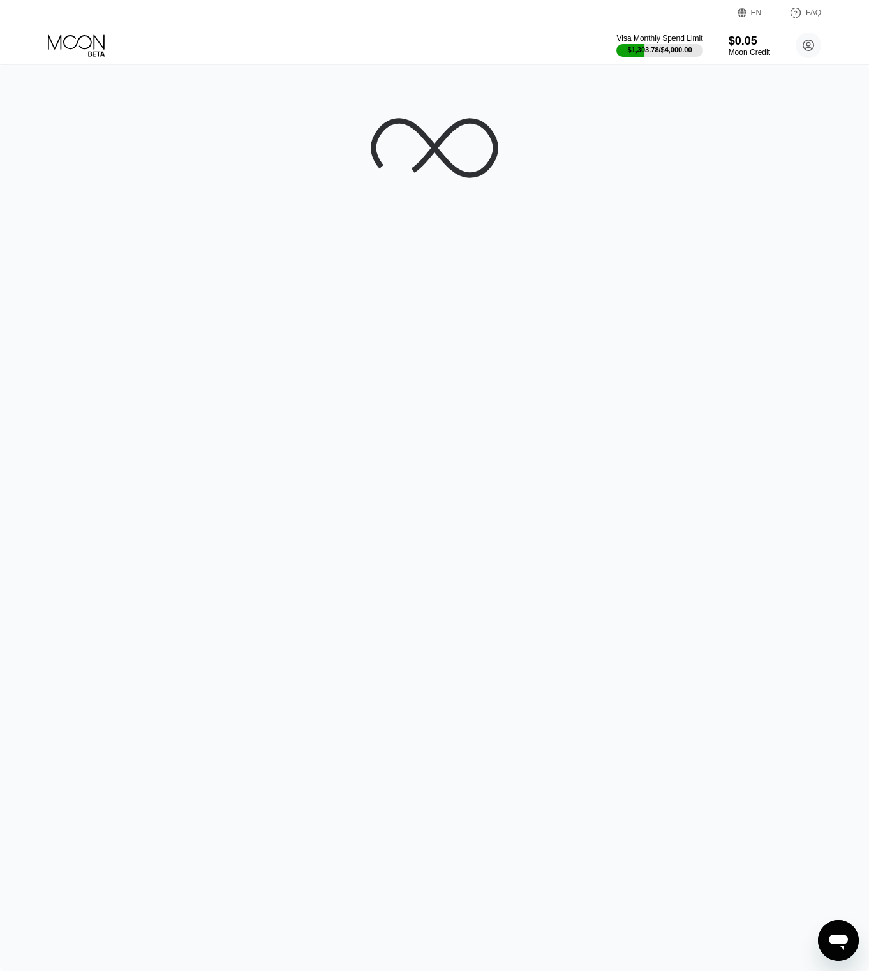  Describe the element at coordinates (660, 50) in the screenshot. I see `div: $1,303.78 / $4,000.00` at that location.